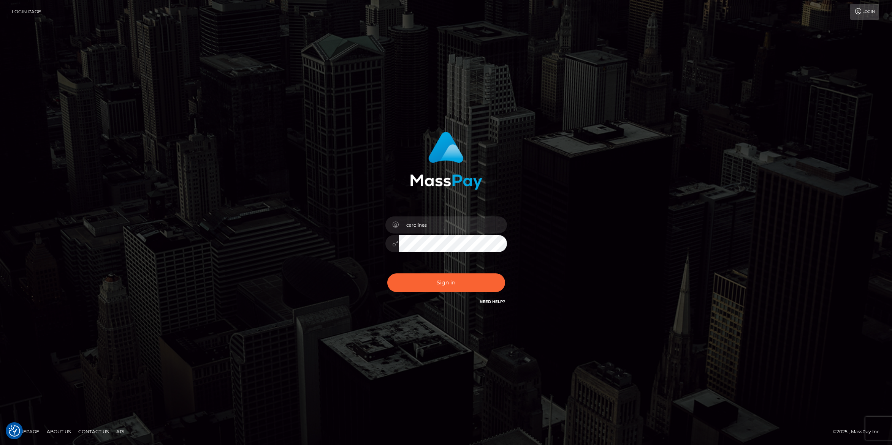 This screenshot has width=892, height=445. What do you see at coordinates (453, 225) in the screenshot?
I see `input: Username...` at bounding box center [453, 225].